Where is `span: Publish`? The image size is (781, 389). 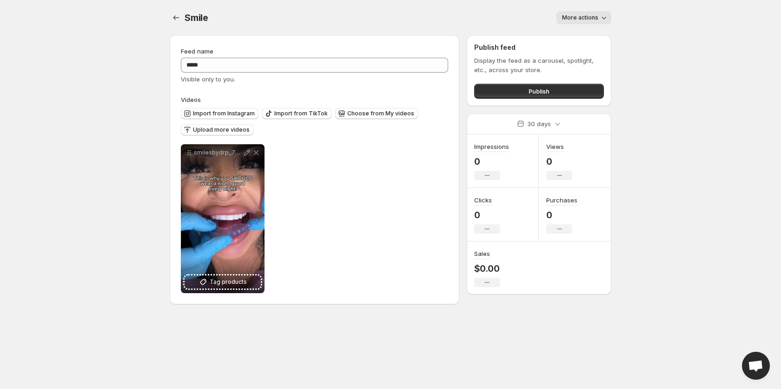 span: Publish is located at coordinates (539, 91).